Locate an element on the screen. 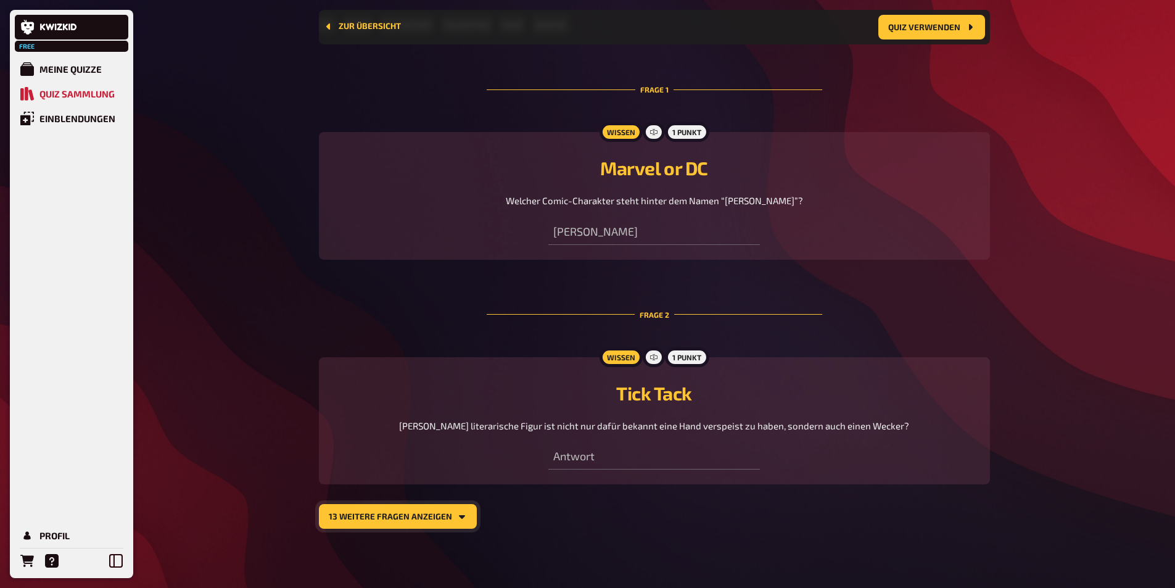  button: 13 weitere Fragen anzeigen is located at coordinates (398, 516).